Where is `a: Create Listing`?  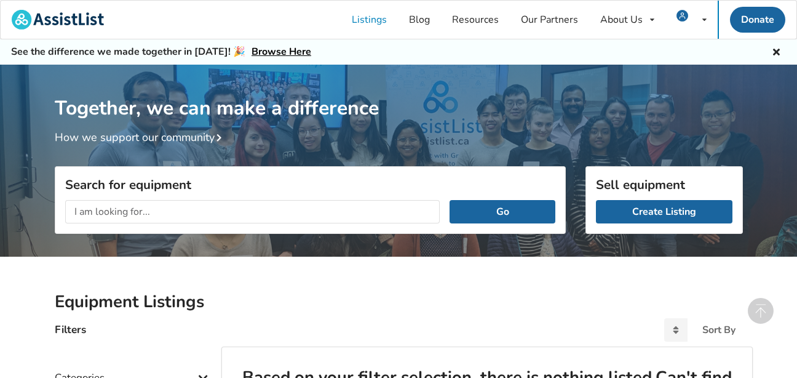 a: Create Listing is located at coordinates (664, 212).